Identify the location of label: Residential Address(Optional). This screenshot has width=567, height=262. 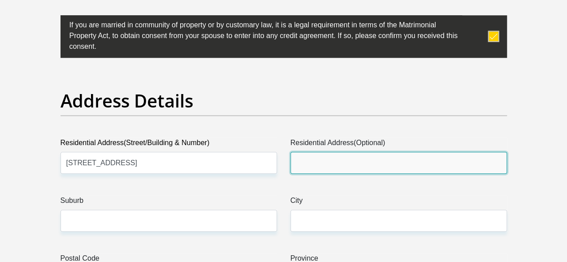
(398, 145).